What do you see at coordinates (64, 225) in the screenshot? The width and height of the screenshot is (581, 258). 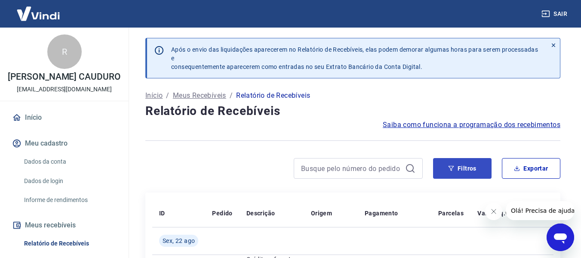 I see `button: Meus recebíveis` at bounding box center [64, 225].